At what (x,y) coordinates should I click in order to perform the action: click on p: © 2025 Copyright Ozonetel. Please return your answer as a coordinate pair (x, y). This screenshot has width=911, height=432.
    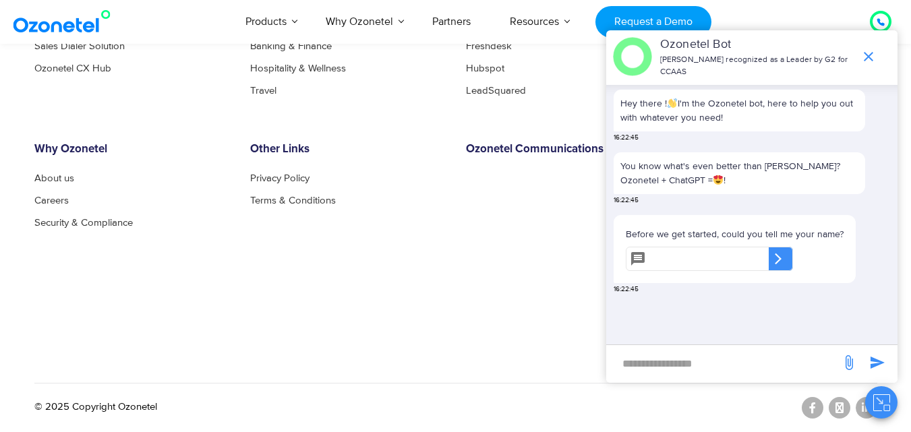
    Looking at the image, I should click on (96, 407).